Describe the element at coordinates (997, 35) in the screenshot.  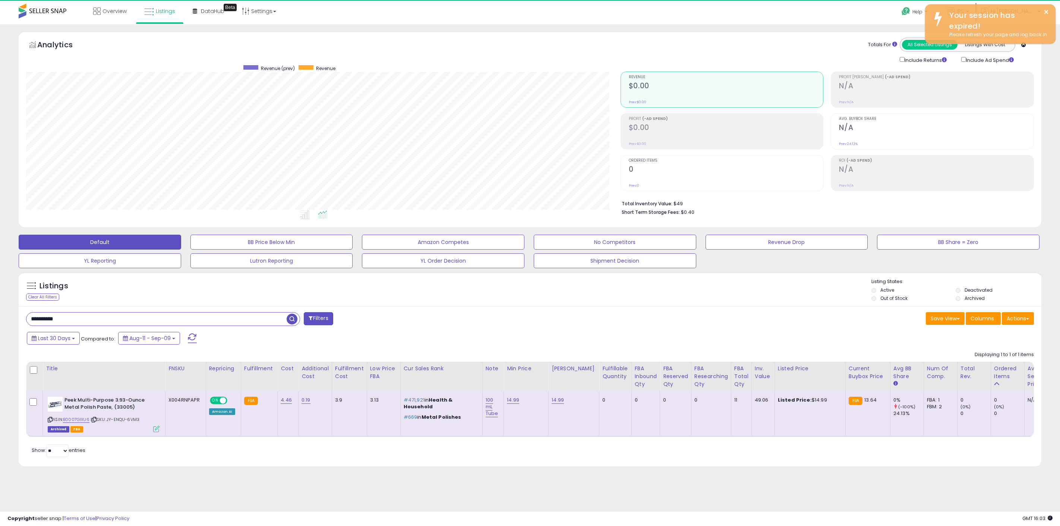
I see `div: Please refresh your page and log back in` at that location.